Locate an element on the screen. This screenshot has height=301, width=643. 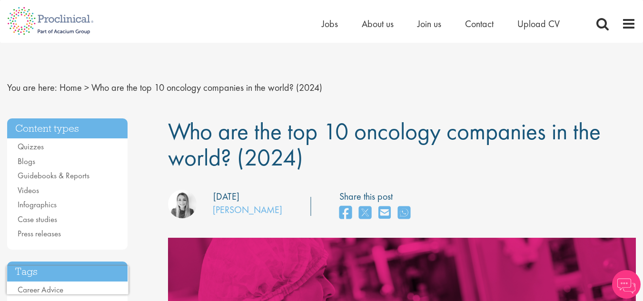
a: share on email is located at coordinates (384, 213).